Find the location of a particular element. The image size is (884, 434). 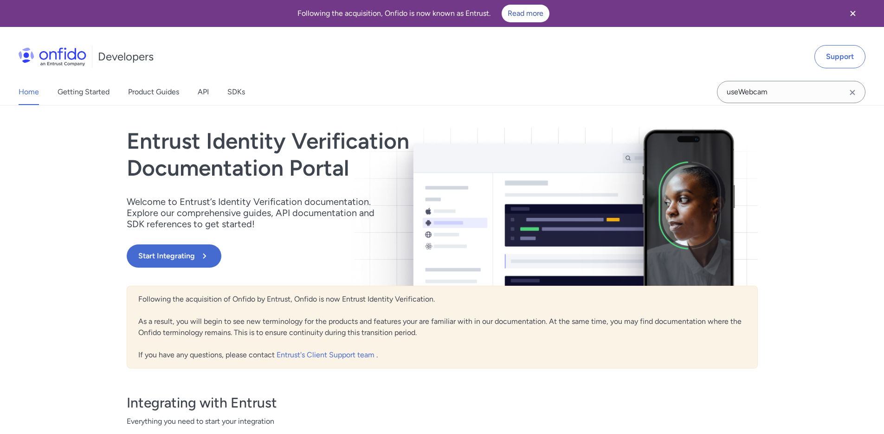

button: Close banner is located at coordinates (853, 13).